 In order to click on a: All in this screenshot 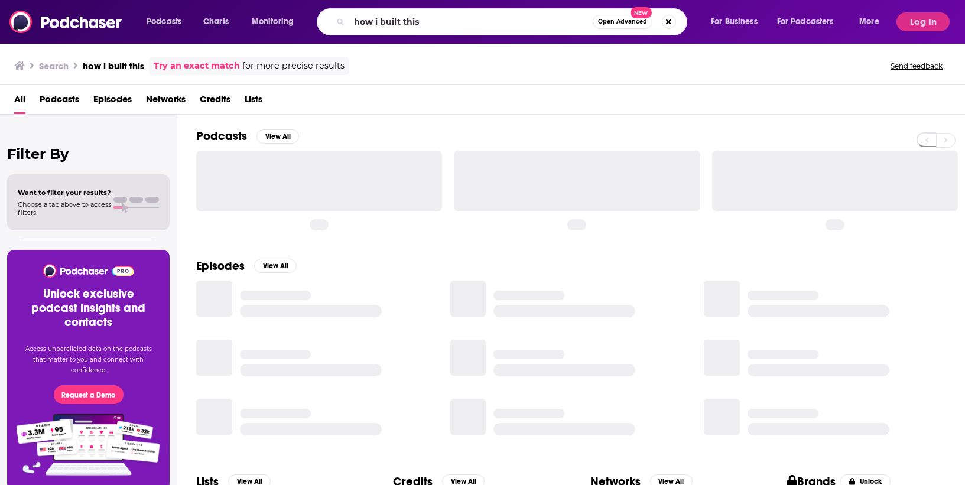, I will do `click(20, 102)`.